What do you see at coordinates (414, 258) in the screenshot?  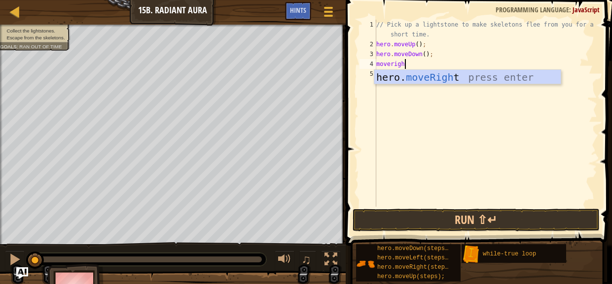 I see `span: hero.moveLeft(steps);` at bounding box center [414, 258].